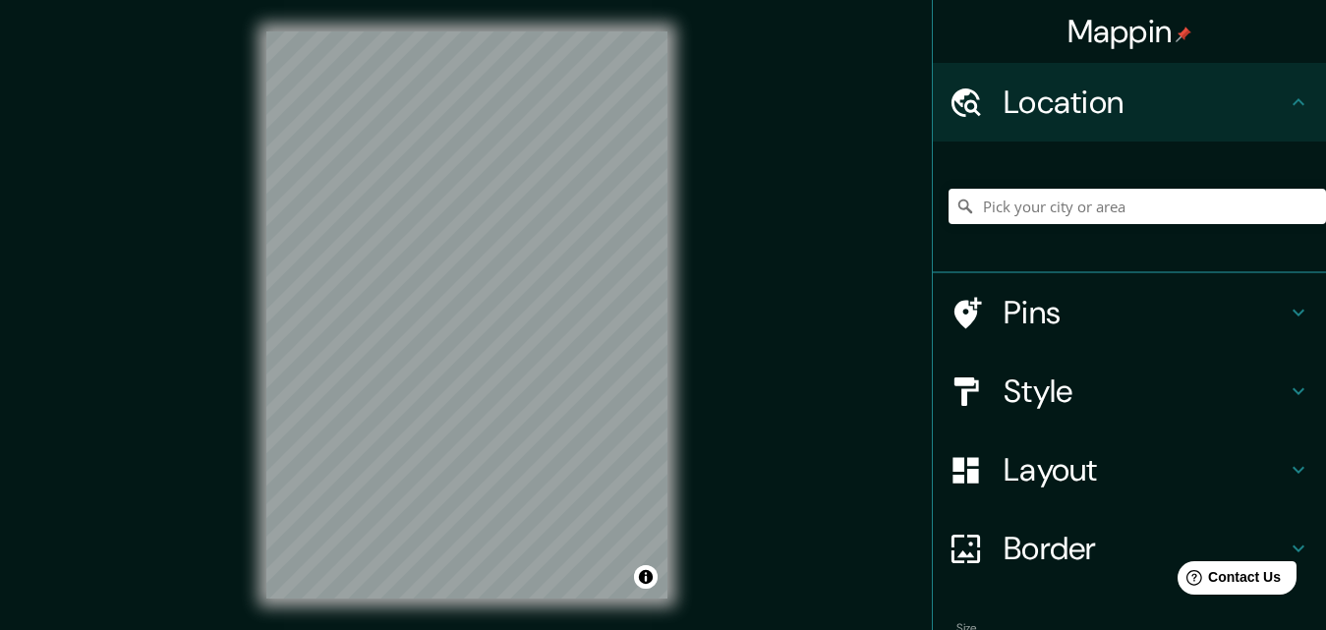 The height and width of the screenshot is (630, 1326). I want to click on div: Layout, so click(1130, 470).